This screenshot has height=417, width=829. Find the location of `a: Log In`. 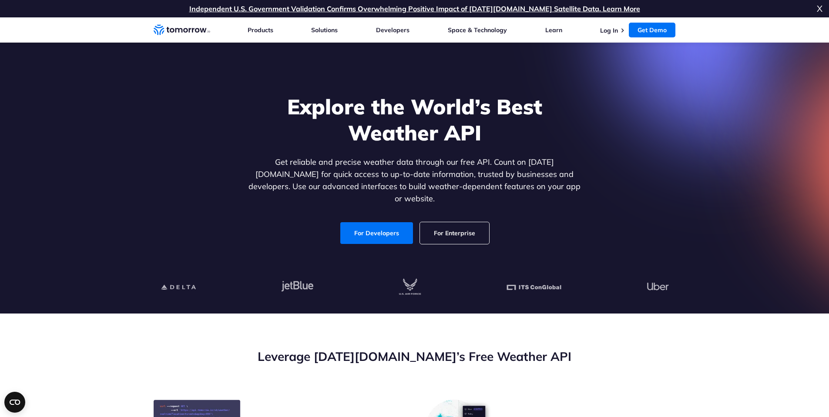

a: Log In is located at coordinates (609, 30).